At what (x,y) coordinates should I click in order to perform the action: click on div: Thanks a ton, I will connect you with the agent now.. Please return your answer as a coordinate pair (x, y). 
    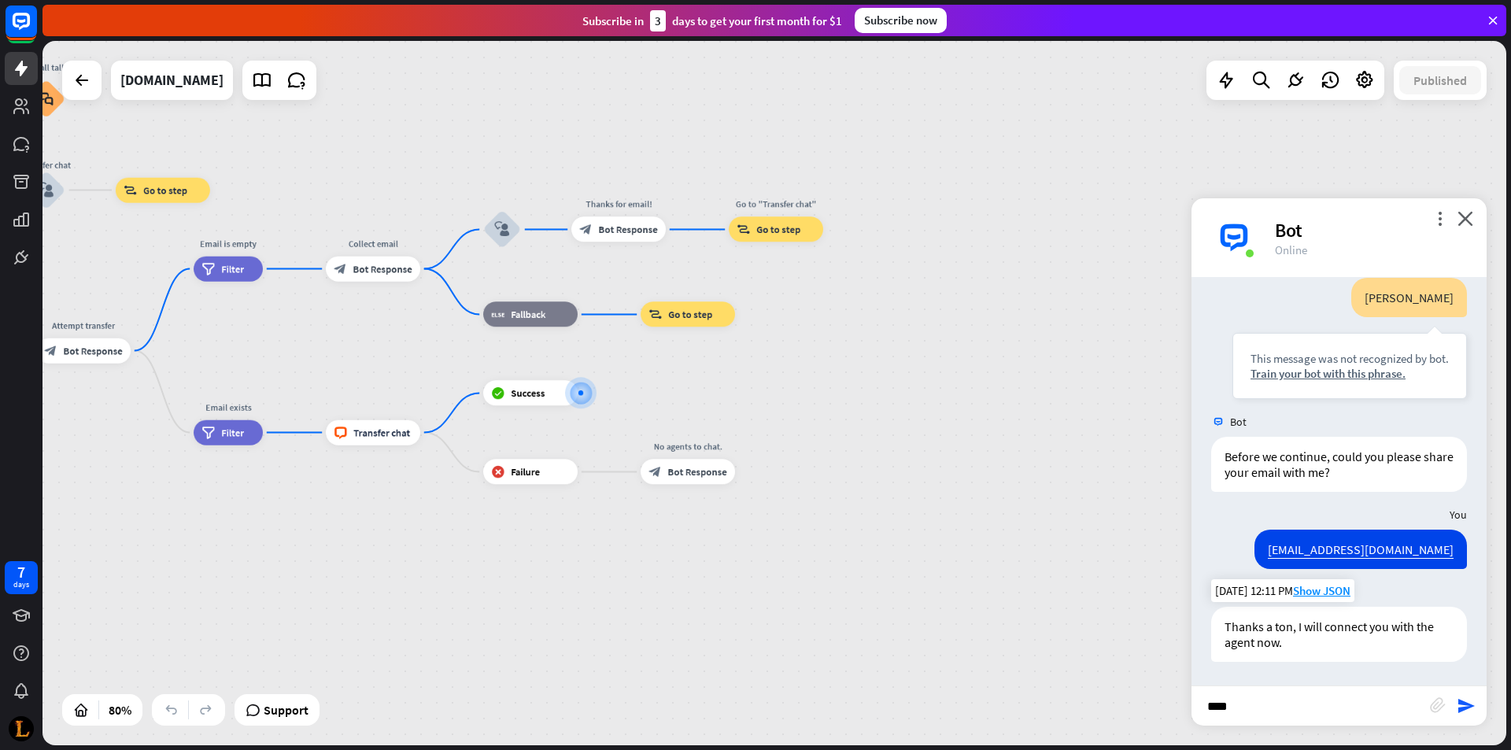
    Looking at the image, I should click on (1339, 634).